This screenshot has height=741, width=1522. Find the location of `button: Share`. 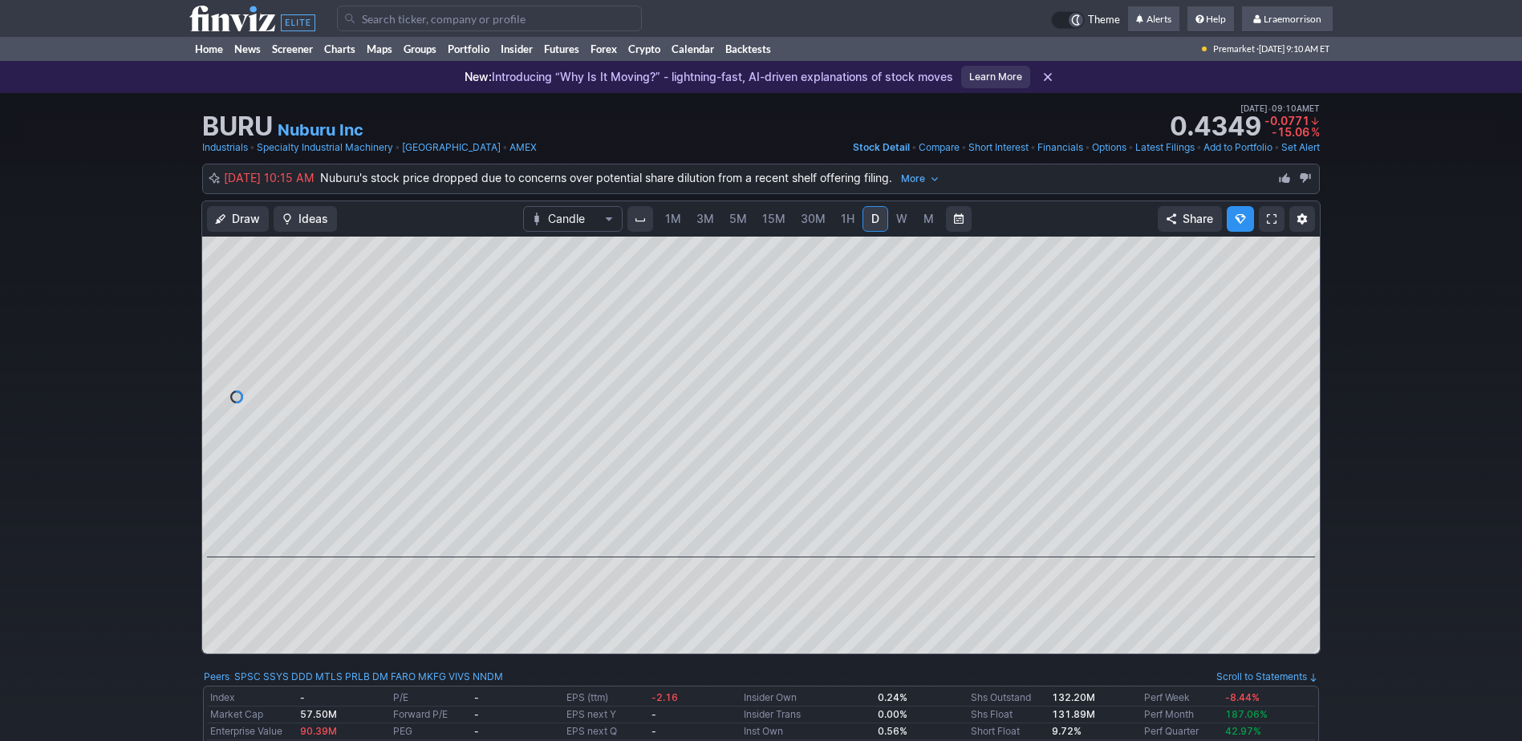

button: Share is located at coordinates (1190, 219).